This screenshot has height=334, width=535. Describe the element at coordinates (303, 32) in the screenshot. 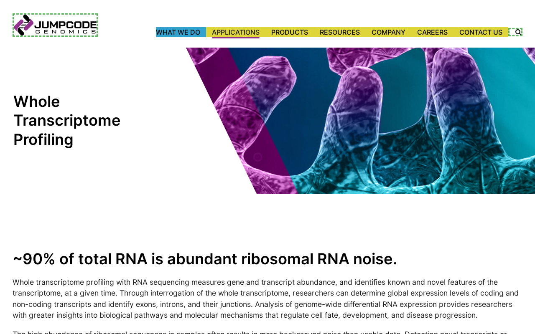

I see `nav: Primary Navigation` at that location.